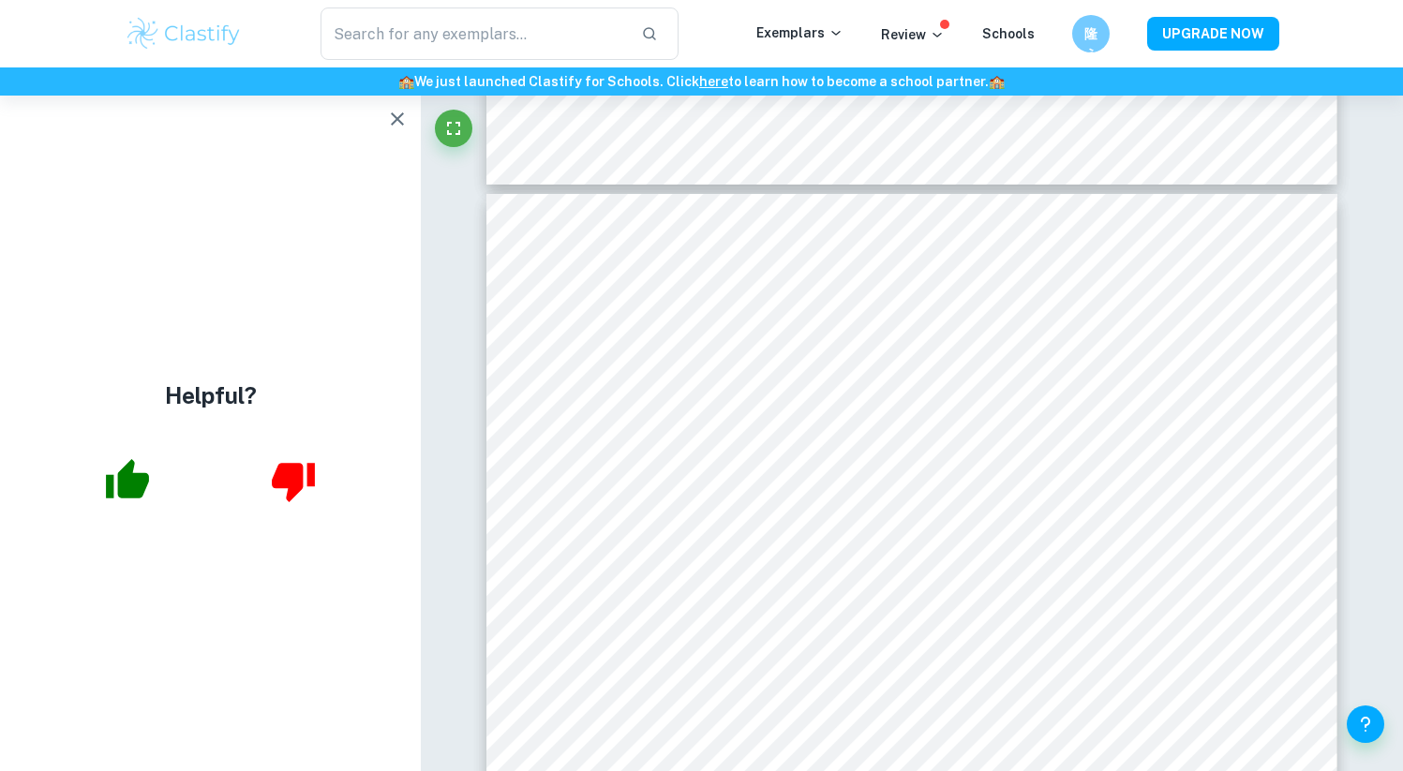 The image size is (1403, 771). I want to click on h6: We just launched Clastify for Schools. Click to learn how to become a school partner., so click(701, 82).